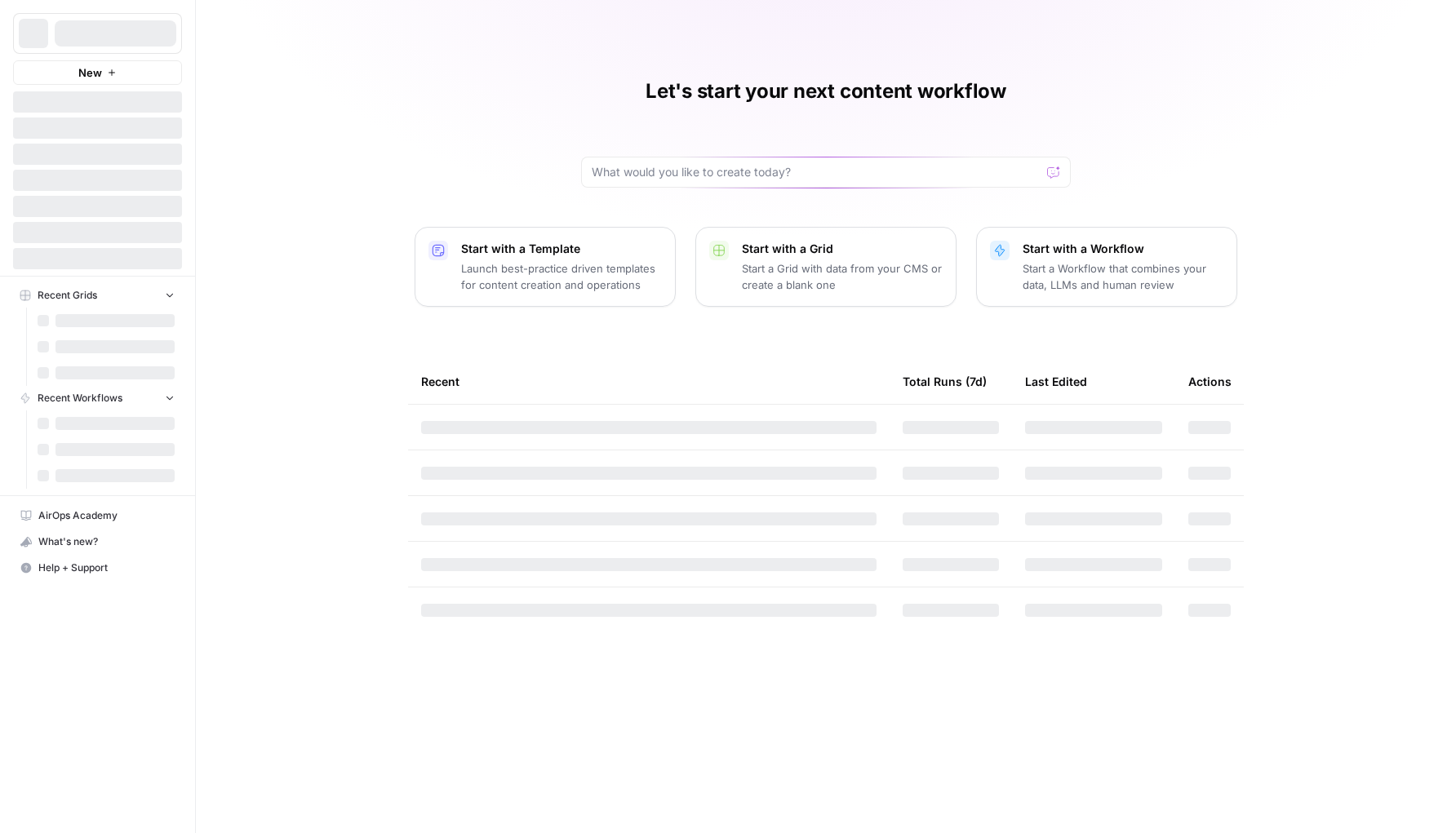 This screenshot has width=1456, height=833. What do you see at coordinates (826, 91) in the screenshot?
I see `h1: Let's start your next content workflow` at bounding box center [826, 91].